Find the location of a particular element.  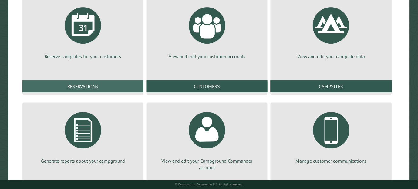

p: View and edit your customer accounts is located at coordinates (207, 56).